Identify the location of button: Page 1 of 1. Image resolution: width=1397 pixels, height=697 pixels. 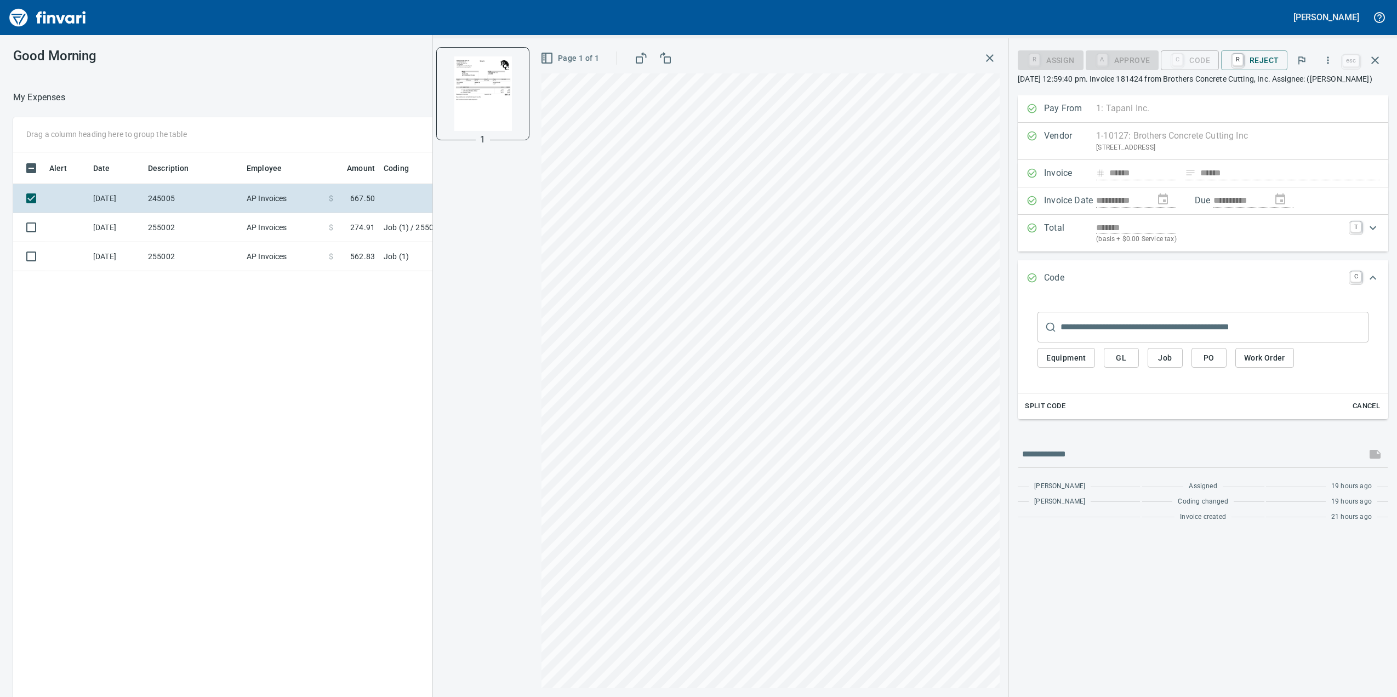
(570, 58).